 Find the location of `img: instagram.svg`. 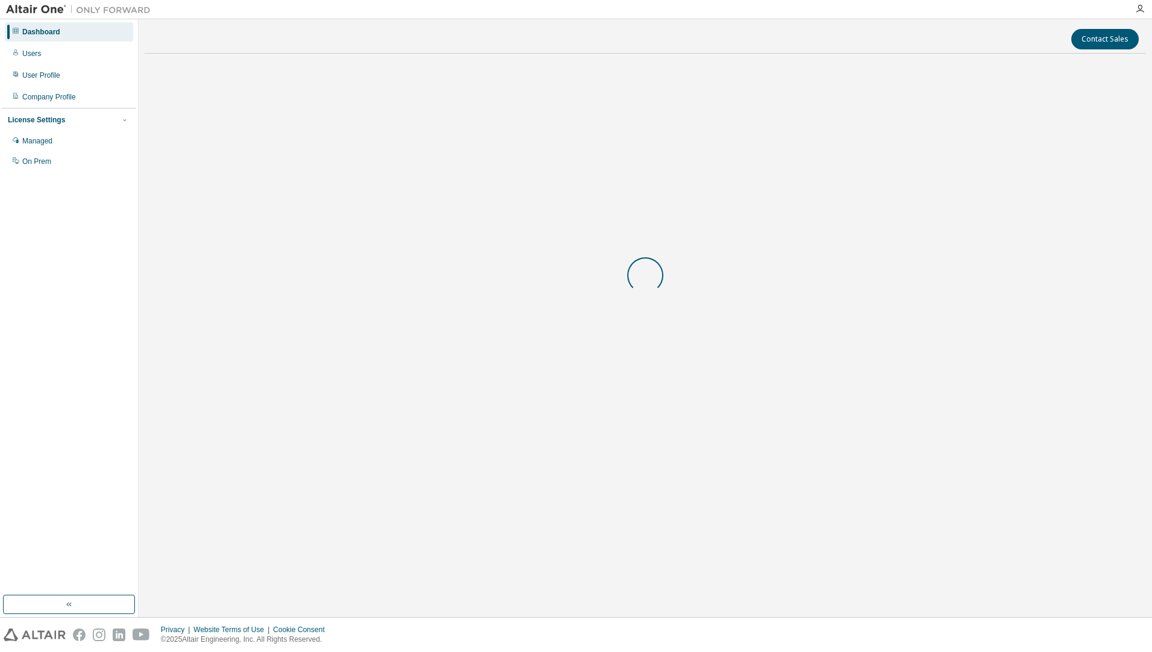

img: instagram.svg is located at coordinates (99, 635).